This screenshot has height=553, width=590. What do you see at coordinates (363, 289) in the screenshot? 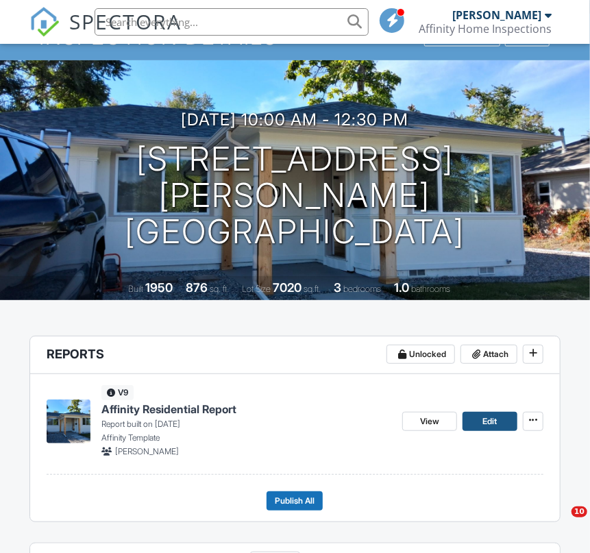
I see `span: bedrooms` at bounding box center [363, 289].